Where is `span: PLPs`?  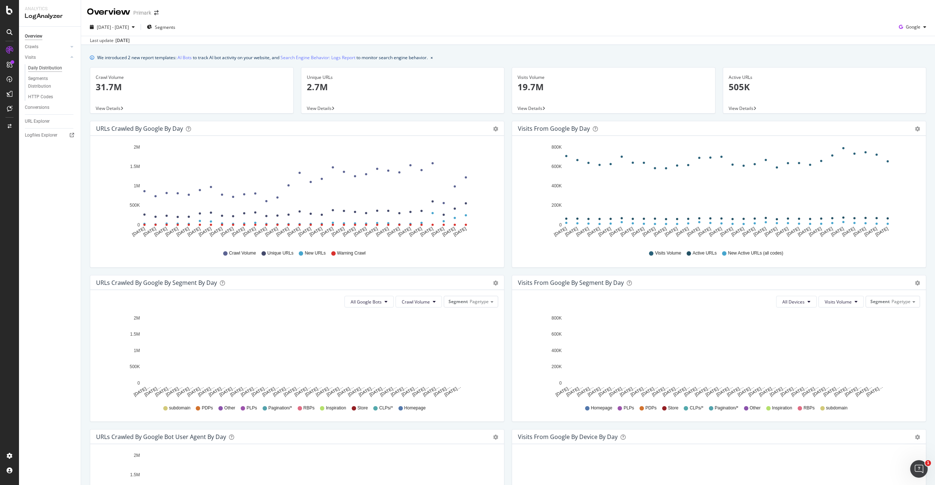 span: PLPs is located at coordinates (629, 408).